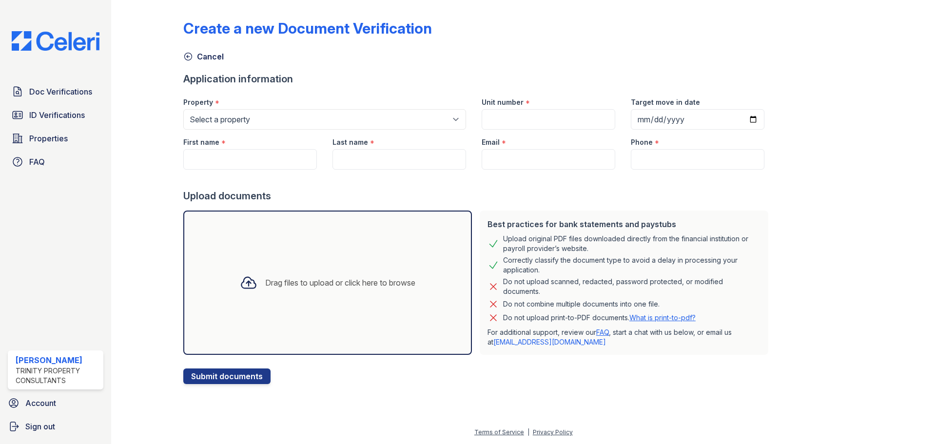  I want to click on a: Privacy Policy, so click(553, 432).